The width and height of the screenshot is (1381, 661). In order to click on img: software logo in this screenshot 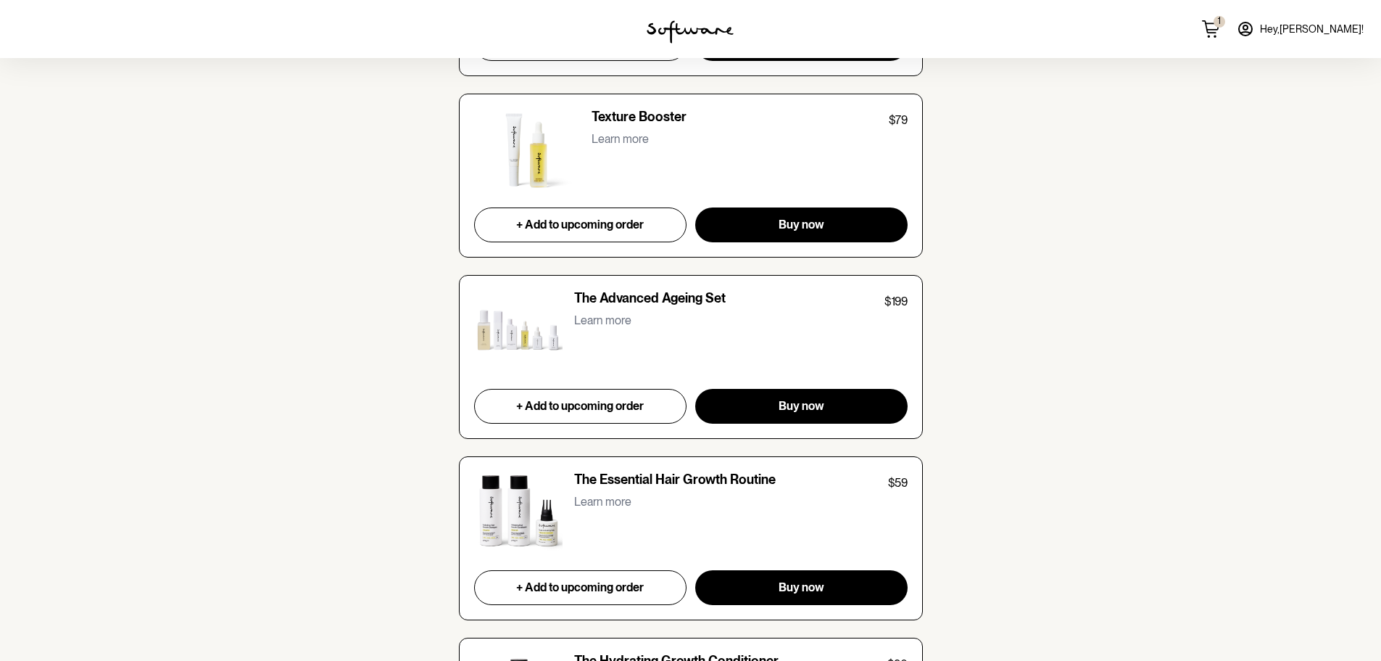, I will do `click(690, 32)`.